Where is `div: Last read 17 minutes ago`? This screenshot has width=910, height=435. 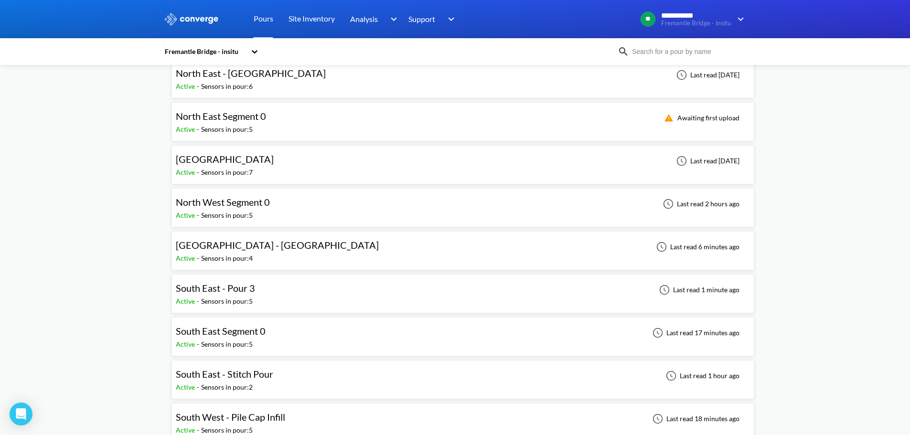
div: Last read 17 minutes ago is located at coordinates (694, 333).